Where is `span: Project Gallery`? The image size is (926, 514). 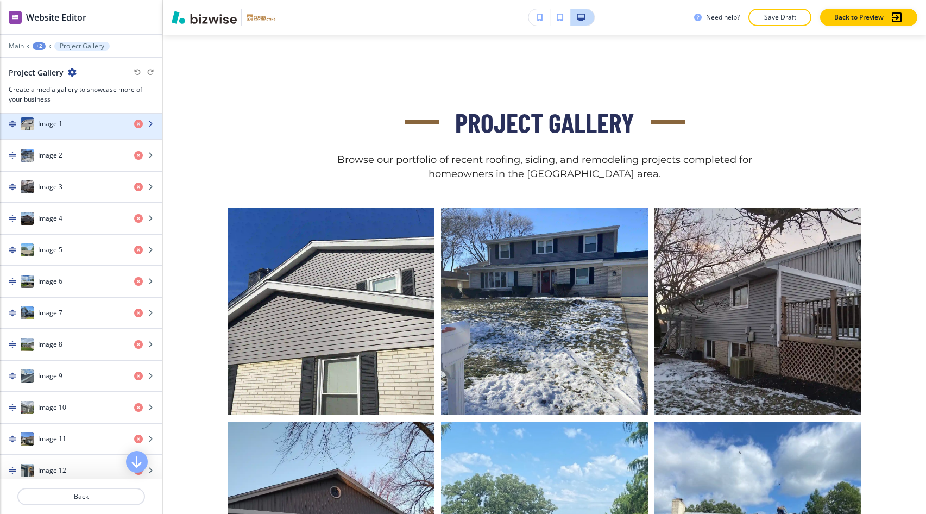 span: Project Gallery is located at coordinates (545, 122).